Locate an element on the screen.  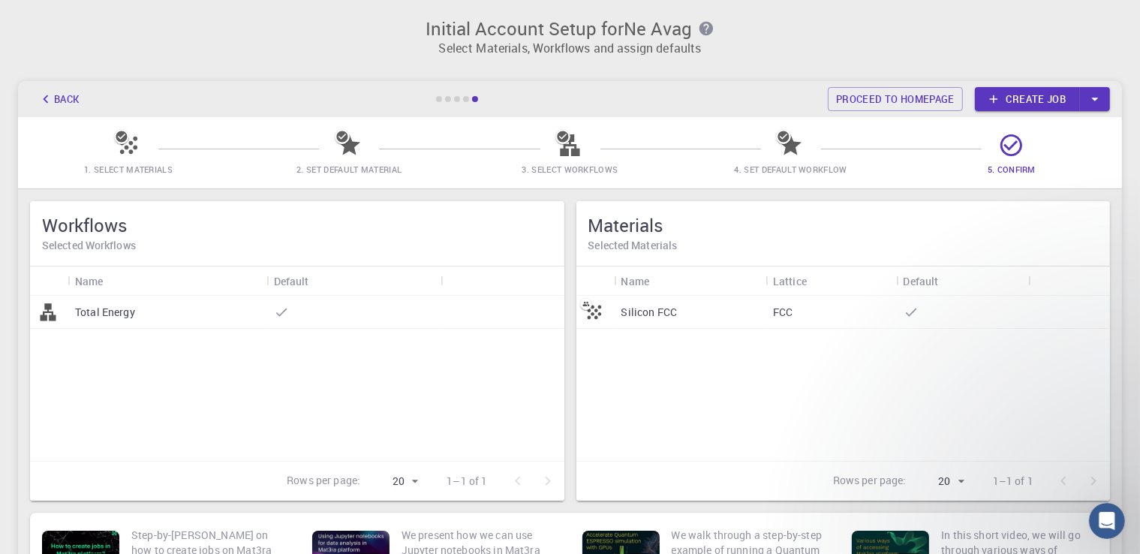
h6: Selected Materials is located at coordinates (844, 245).